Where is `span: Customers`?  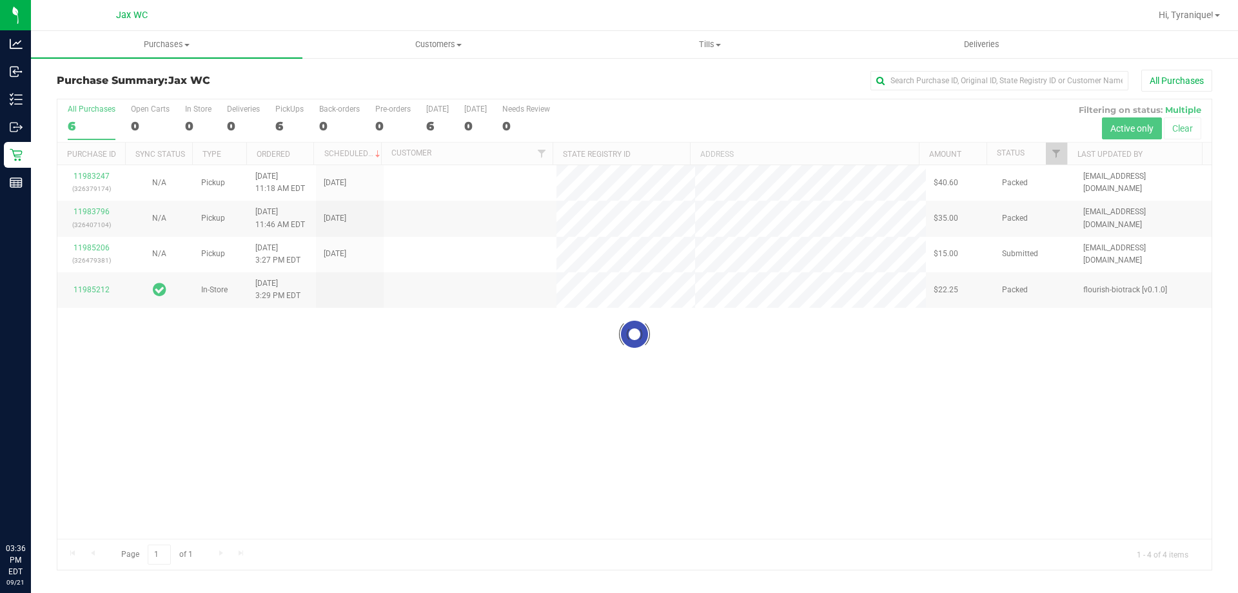 span: Customers is located at coordinates (438, 44).